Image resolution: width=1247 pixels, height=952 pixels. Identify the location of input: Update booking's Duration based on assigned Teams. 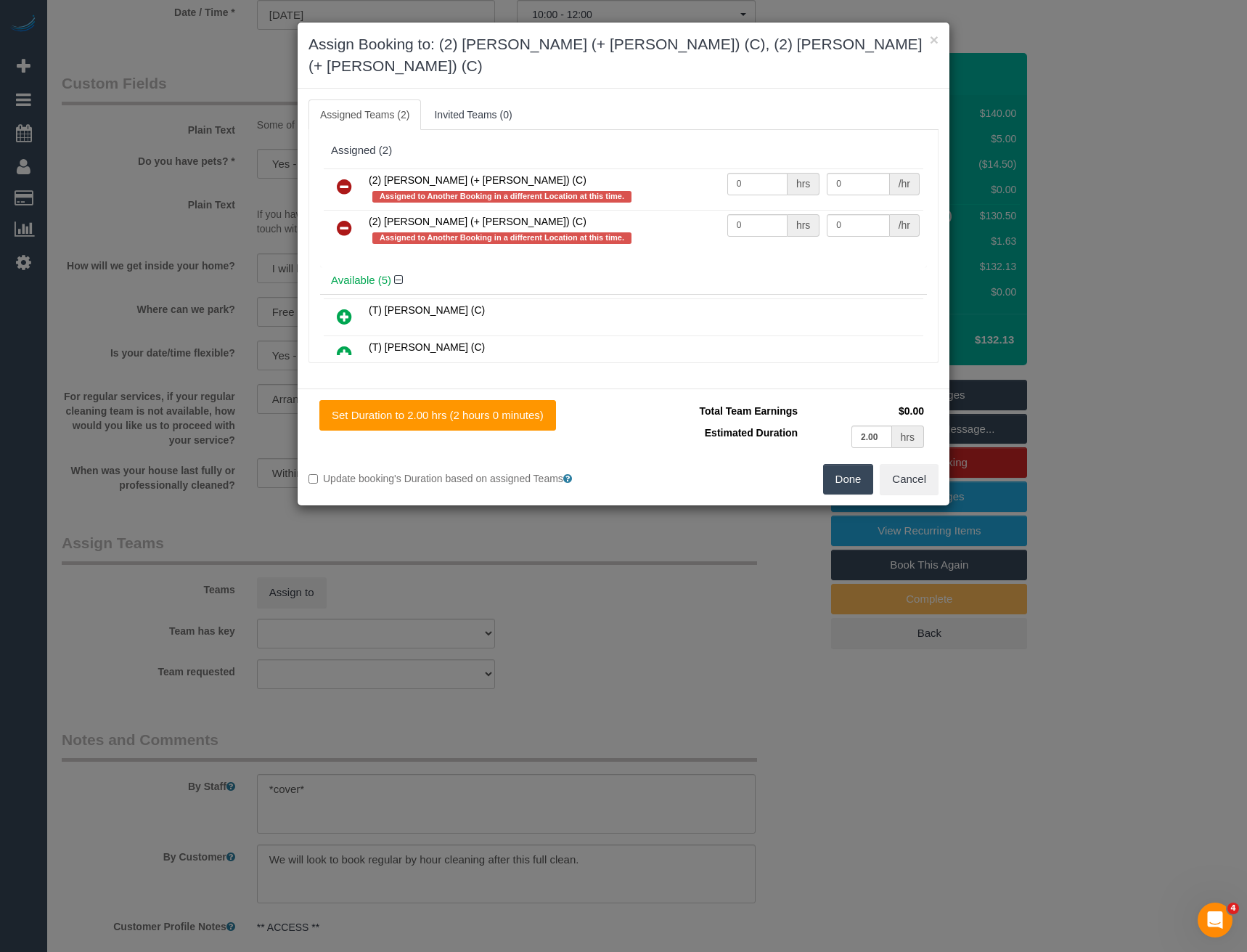
(313, 479).